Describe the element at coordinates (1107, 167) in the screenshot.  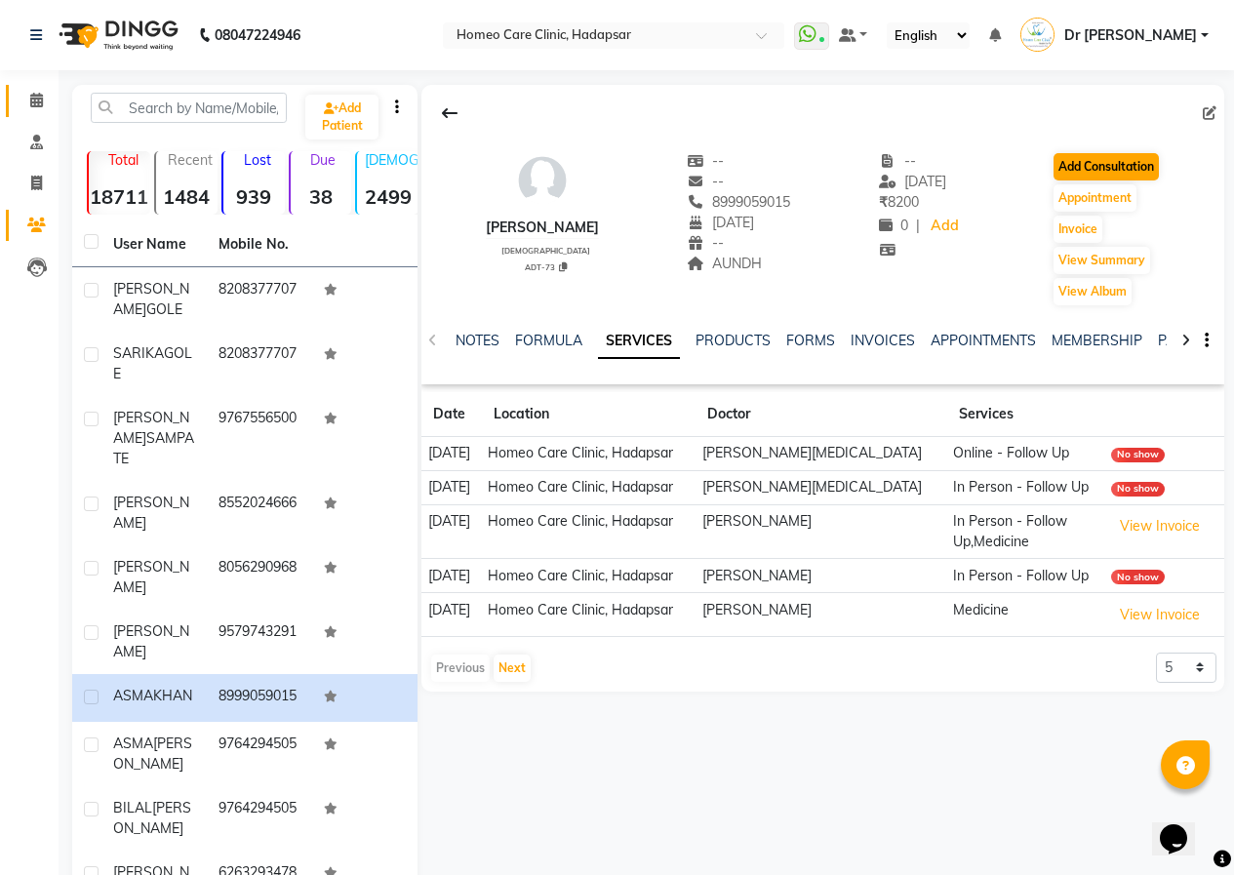
I see `button: Add Consultation` at that location.